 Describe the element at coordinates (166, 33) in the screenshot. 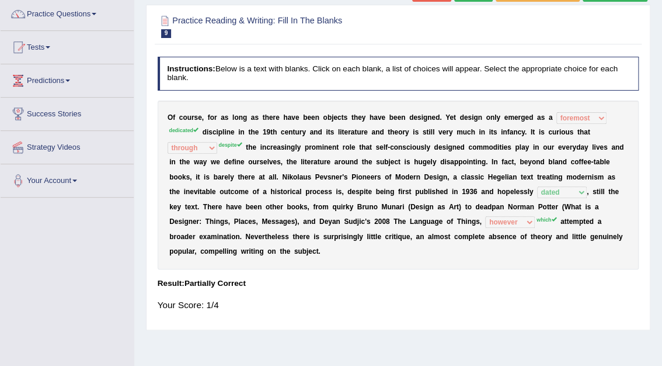

I see `span: 9` at that location.